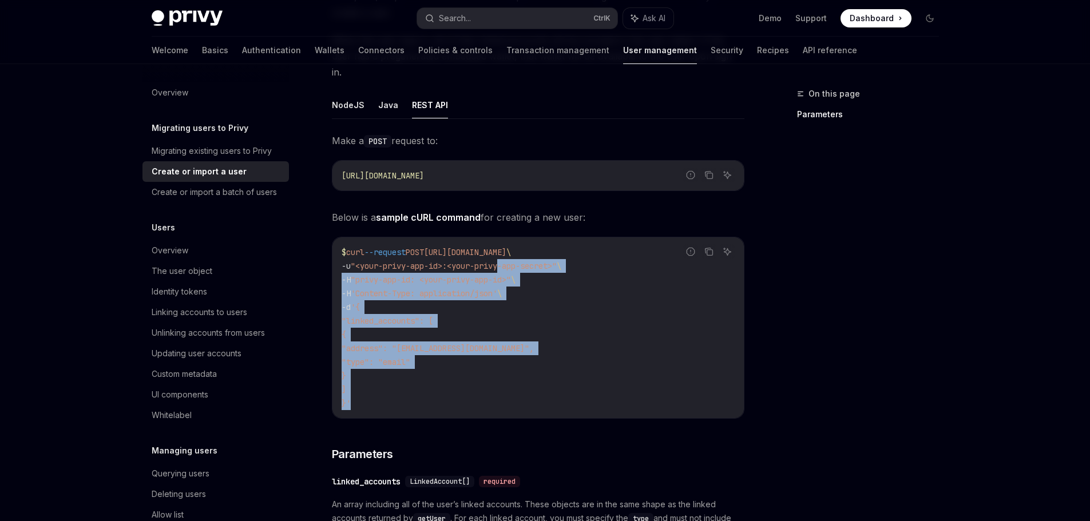 The height and width of the screenshot is (521, 1090). Describe the element at coordinates (216, 474) in the screenshot. I see `a: Querying users` at that location.